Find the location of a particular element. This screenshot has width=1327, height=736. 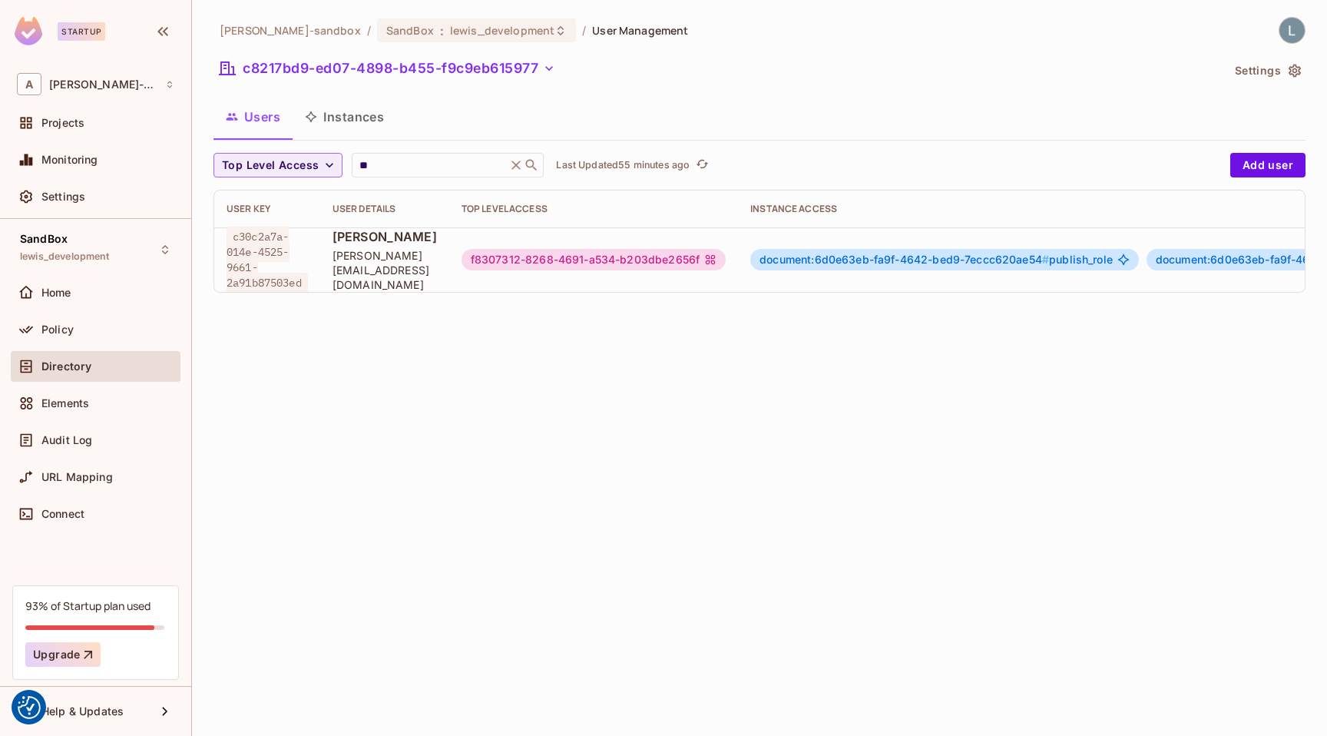

div: User Details is located at coordinates (385, 209).